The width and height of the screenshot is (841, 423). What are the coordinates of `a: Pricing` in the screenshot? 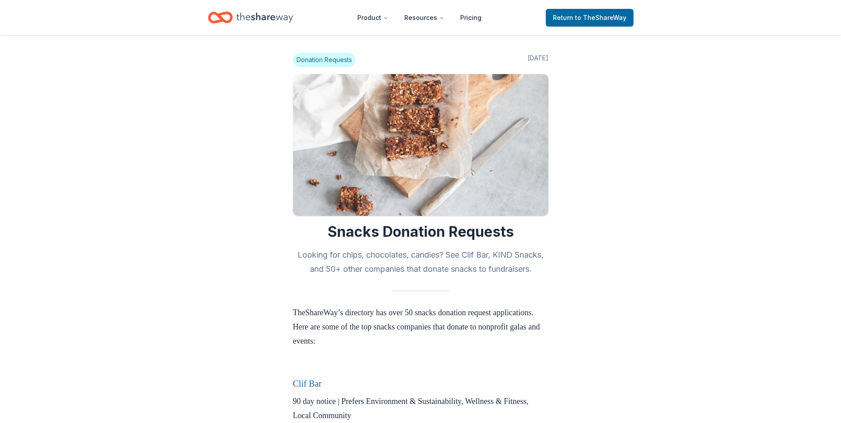 It's located at (471, 18).